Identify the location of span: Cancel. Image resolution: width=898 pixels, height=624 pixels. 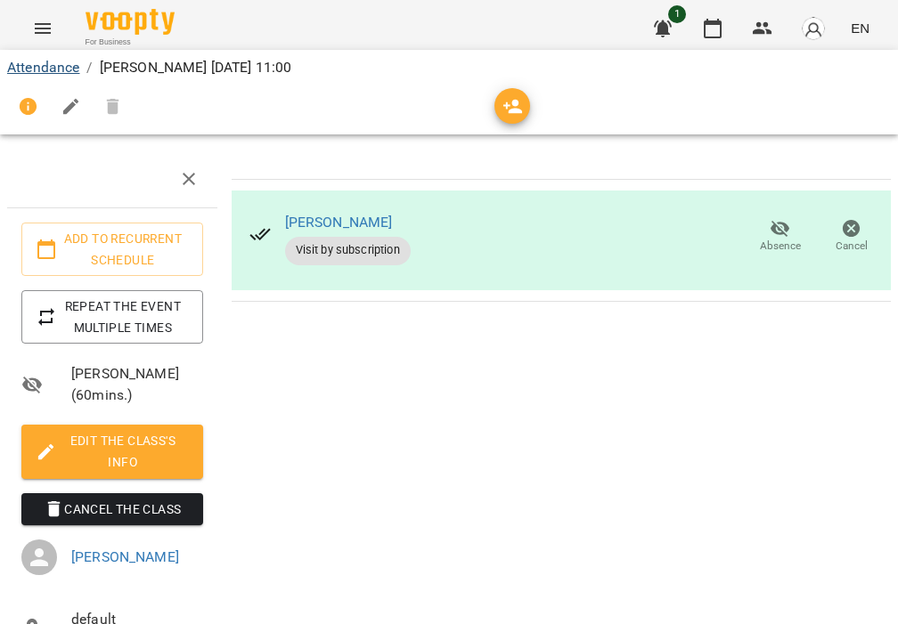
(851, 246).